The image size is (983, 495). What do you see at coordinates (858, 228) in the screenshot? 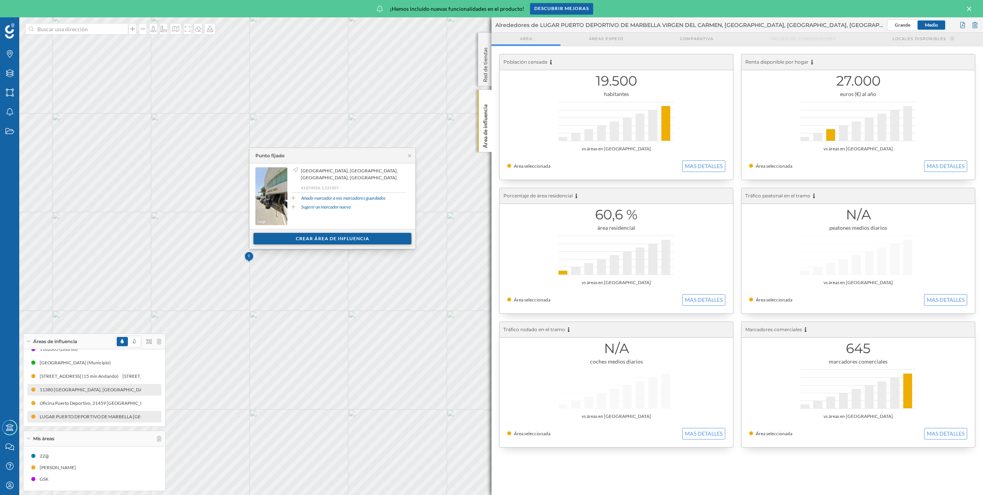
I see `div: peatones medios diarios` at bounding box center [858, 228].